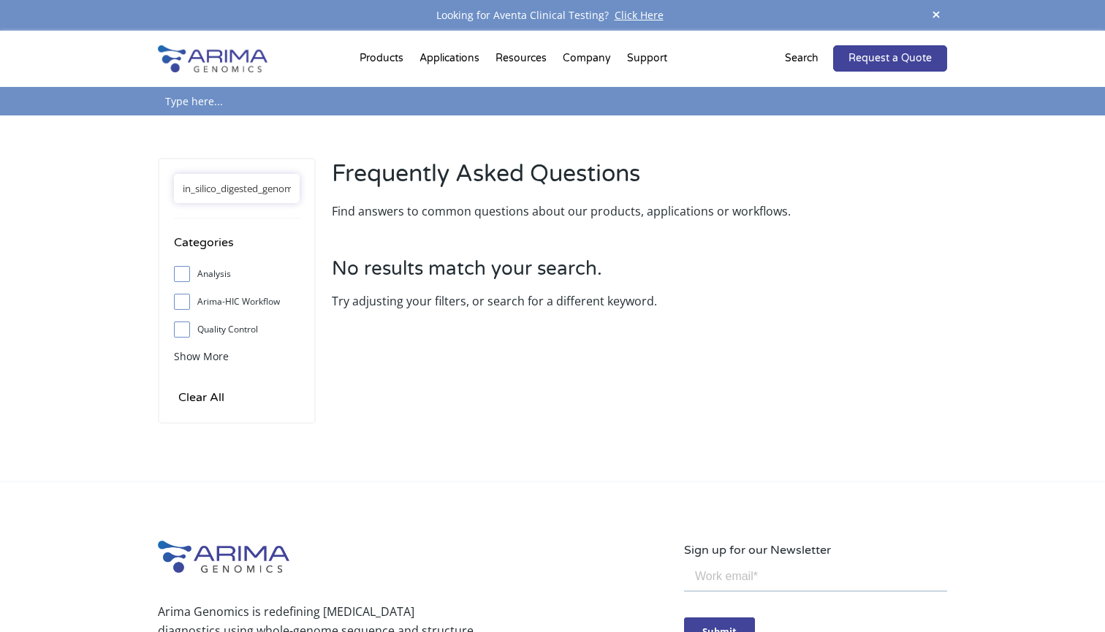  What do you see at coordinates (237, 330) in the screenshot?
I see `label: Quality Control` at bounding box center [237, 330].